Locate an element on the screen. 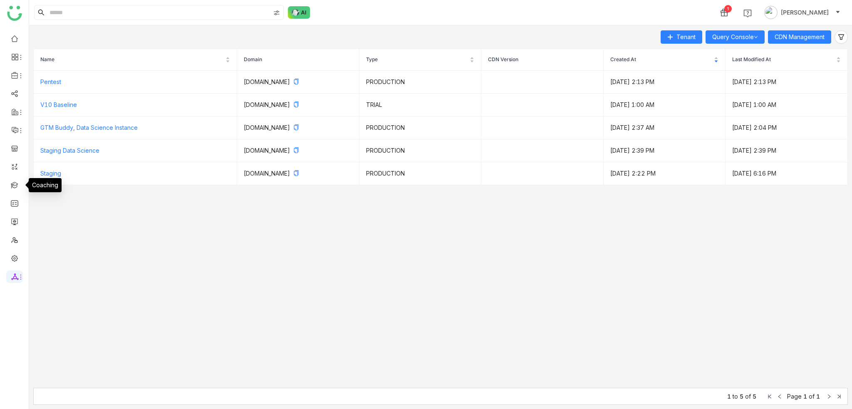  img: ask-buddy-normal.svg is located at coordinates (299, 12).